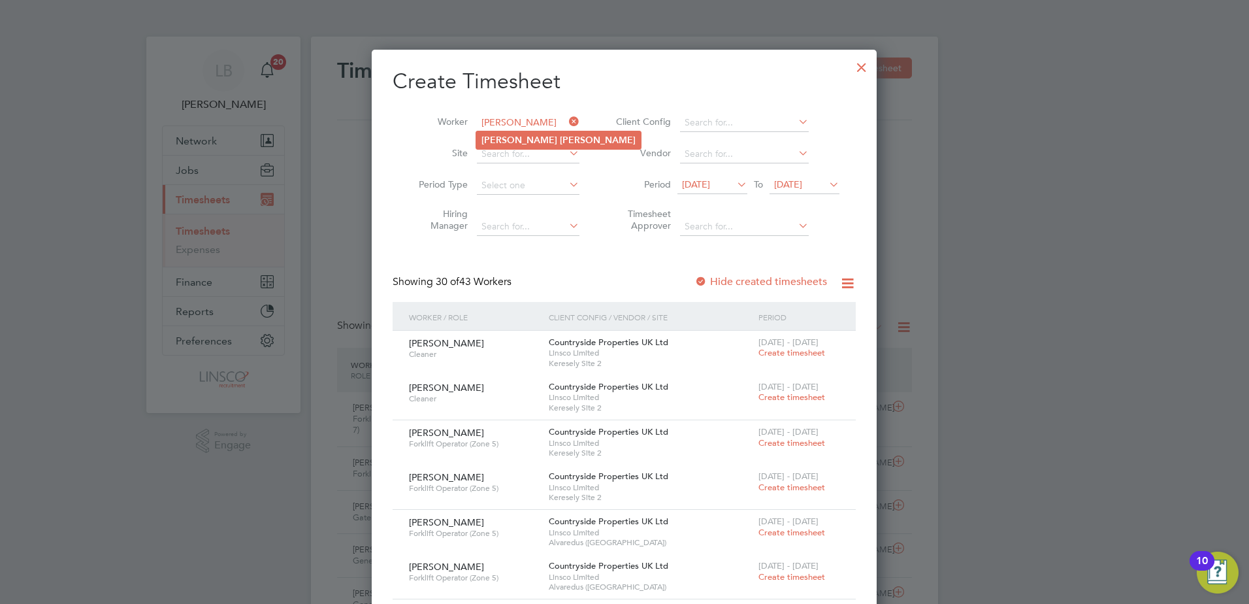 This screenshot has height=604, width=1249. I want to click on label: Timesheet Approver, so click(641, 219).